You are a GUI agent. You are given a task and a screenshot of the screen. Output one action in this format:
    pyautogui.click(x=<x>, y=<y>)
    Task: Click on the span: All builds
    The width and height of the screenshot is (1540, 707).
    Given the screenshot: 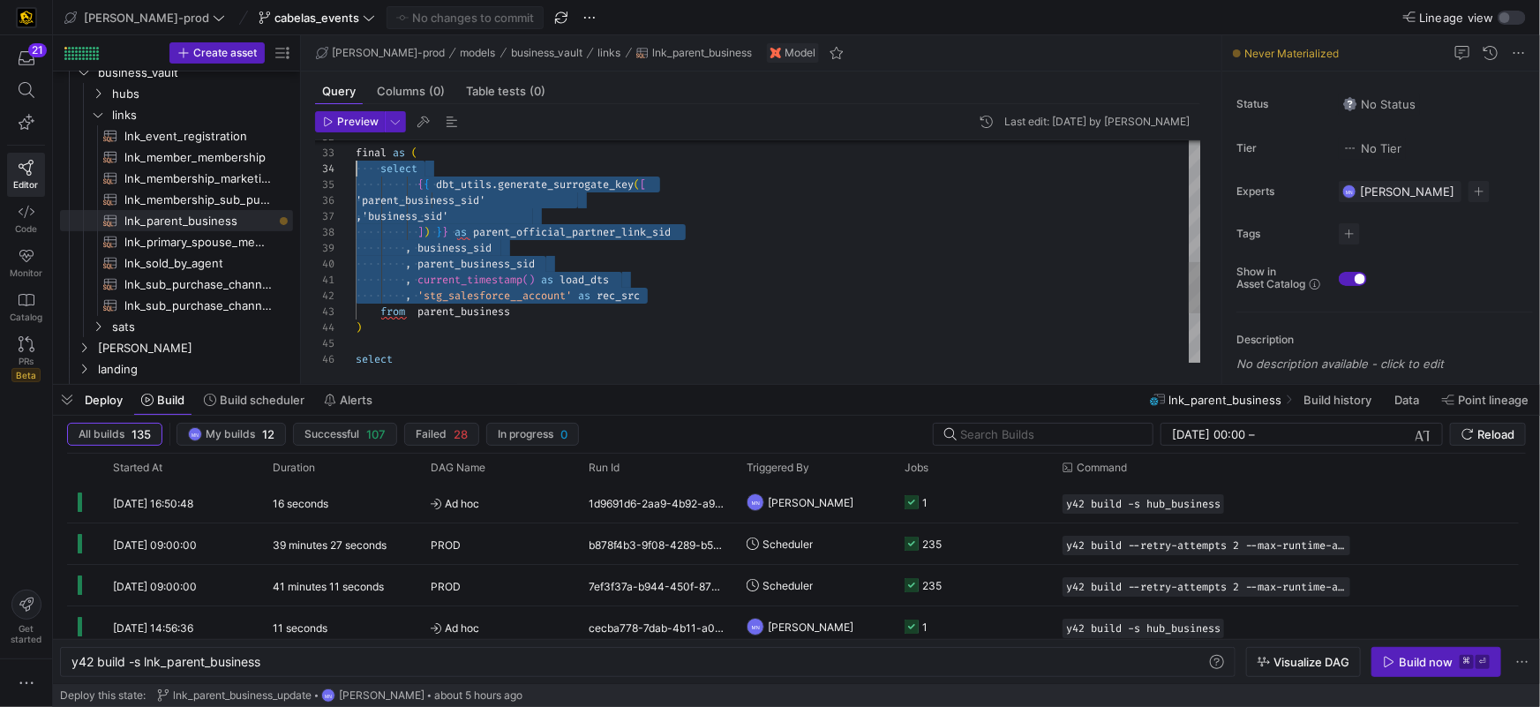 What is the action you would take?
    pyautogui.click(x=101, y=434)
    